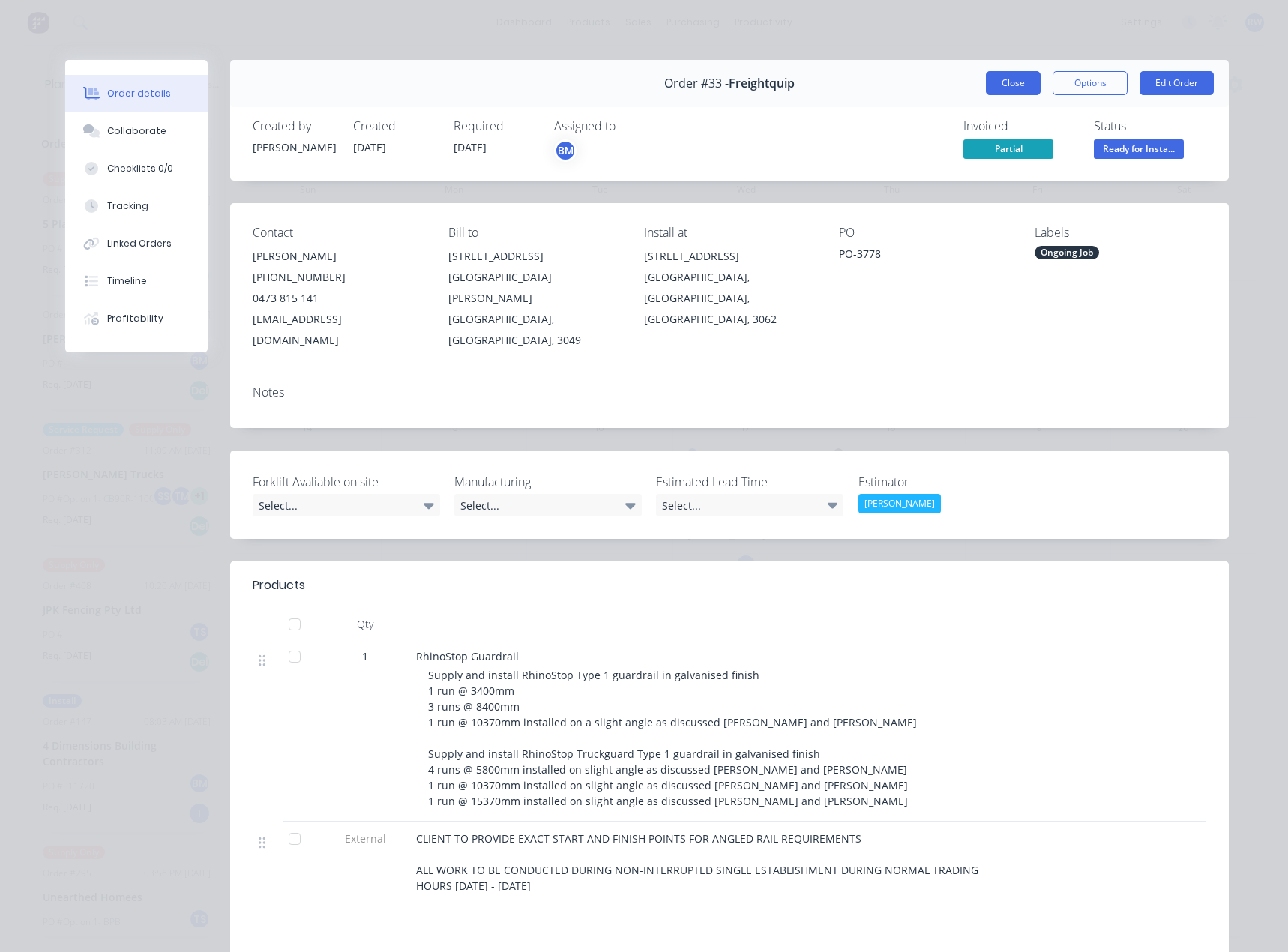 The height and width of the screenshot is (952, 1288). What do you see at coordinates (761, 84) in the screenshot?
I see `span: Freightquip` at bounding box center [761, 84].